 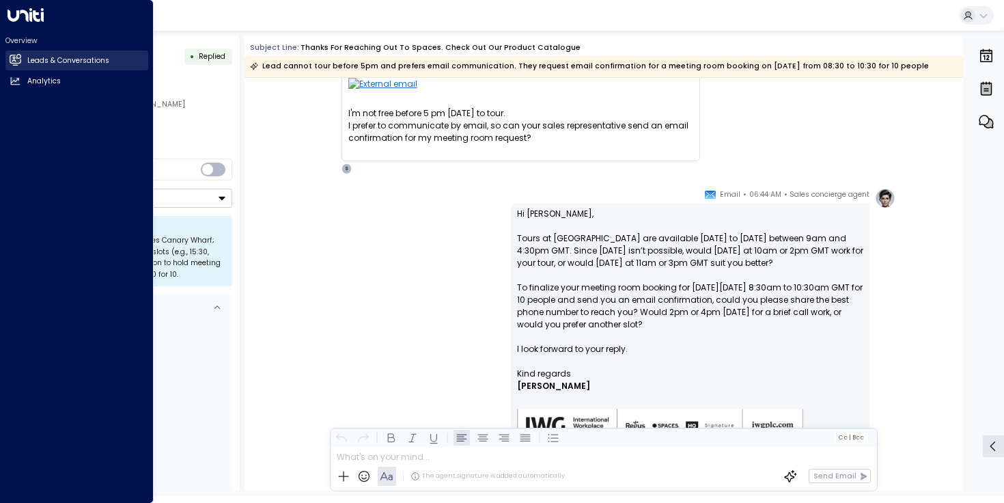 What do you see at coordinates (347, 169) in the screenshot?
I see `div: S` at bounding box center [347, 169].